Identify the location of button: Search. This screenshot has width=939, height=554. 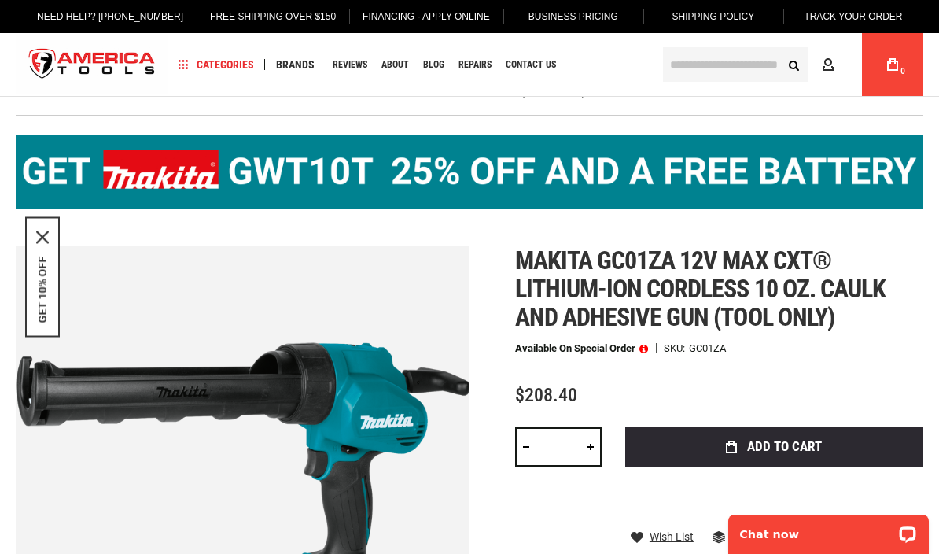
(794, 64).